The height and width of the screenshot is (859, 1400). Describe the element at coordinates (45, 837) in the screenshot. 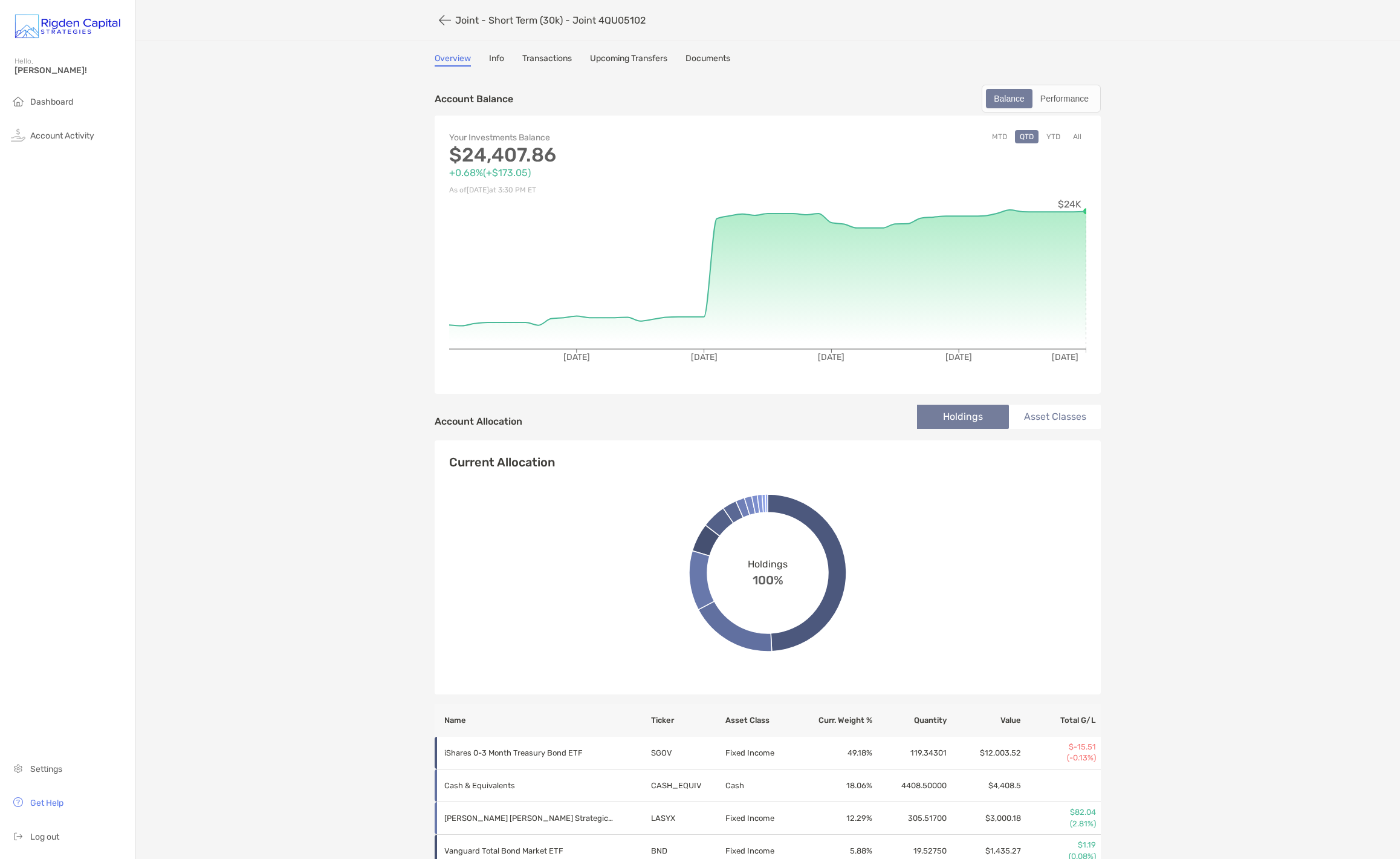

I see `span: Log out` at that location.